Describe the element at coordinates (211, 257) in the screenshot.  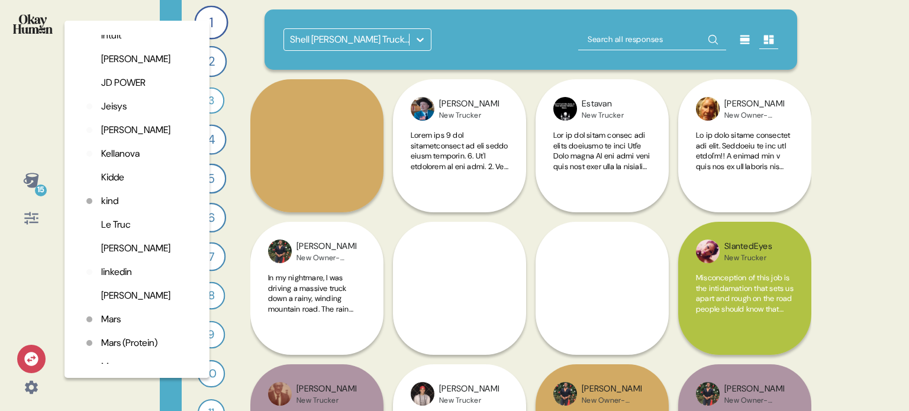
I see `div: 7` at that location.